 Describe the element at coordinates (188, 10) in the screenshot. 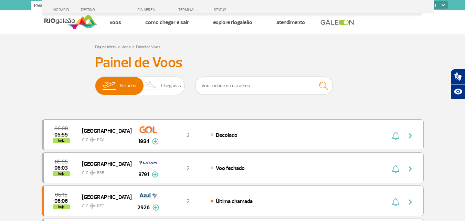

I see `div: TERMINAL` at that location.